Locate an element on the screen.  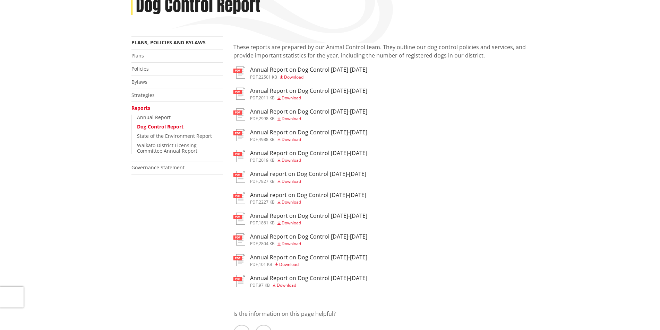
p: These reports are prepared by our Animal Control team. They outline our dog control policies and ... is located at coordinates (381, 51).